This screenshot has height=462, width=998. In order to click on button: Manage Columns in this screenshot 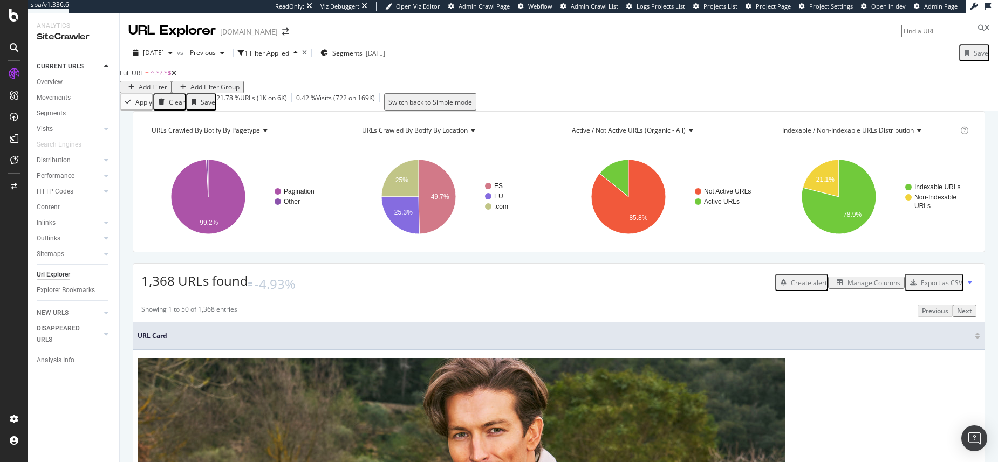, I will do `click(866, 283)`.